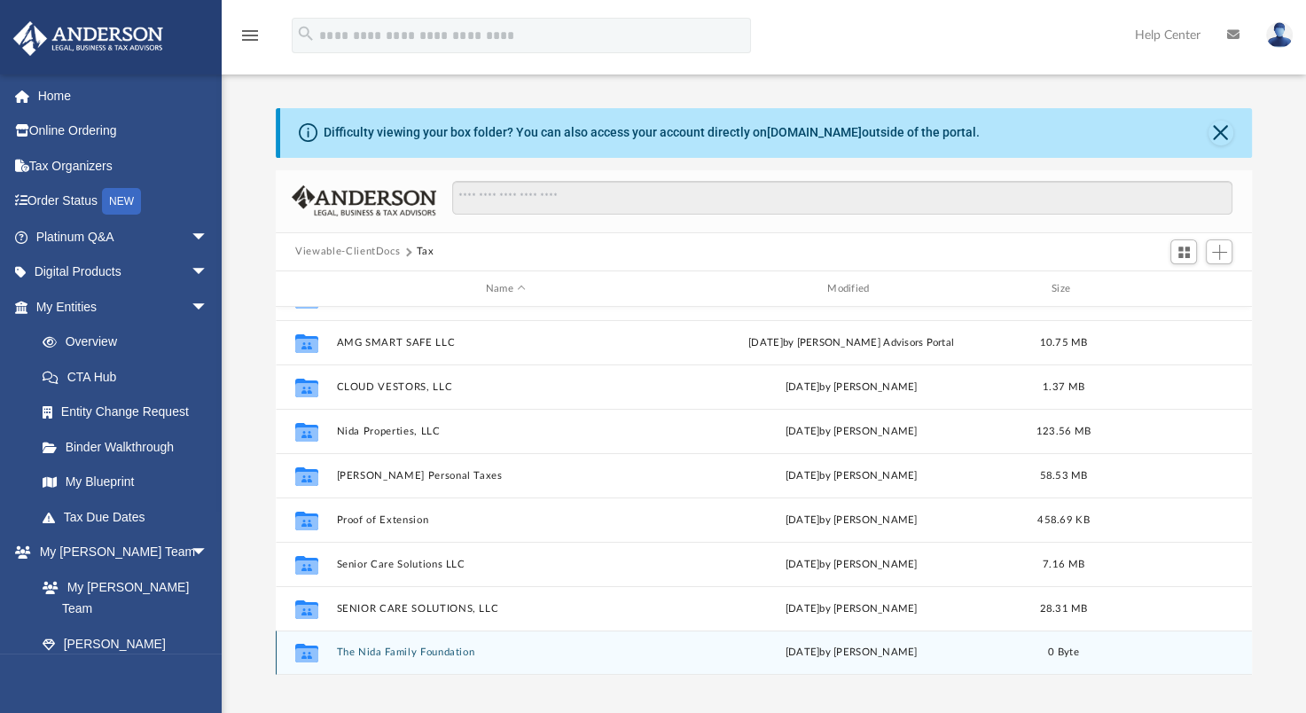 Image resolution: width=1306 pixels, height=713 pixels. I want to click on span: 58.53 MB, so click(1064, 475).